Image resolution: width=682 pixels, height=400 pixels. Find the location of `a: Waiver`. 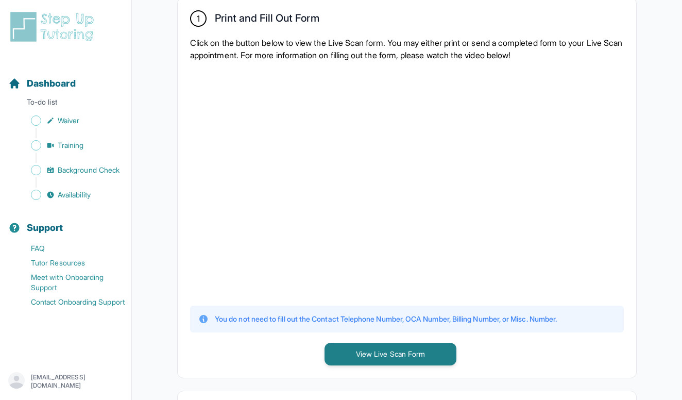

a: Waiver is located at coordinates (70, 120).